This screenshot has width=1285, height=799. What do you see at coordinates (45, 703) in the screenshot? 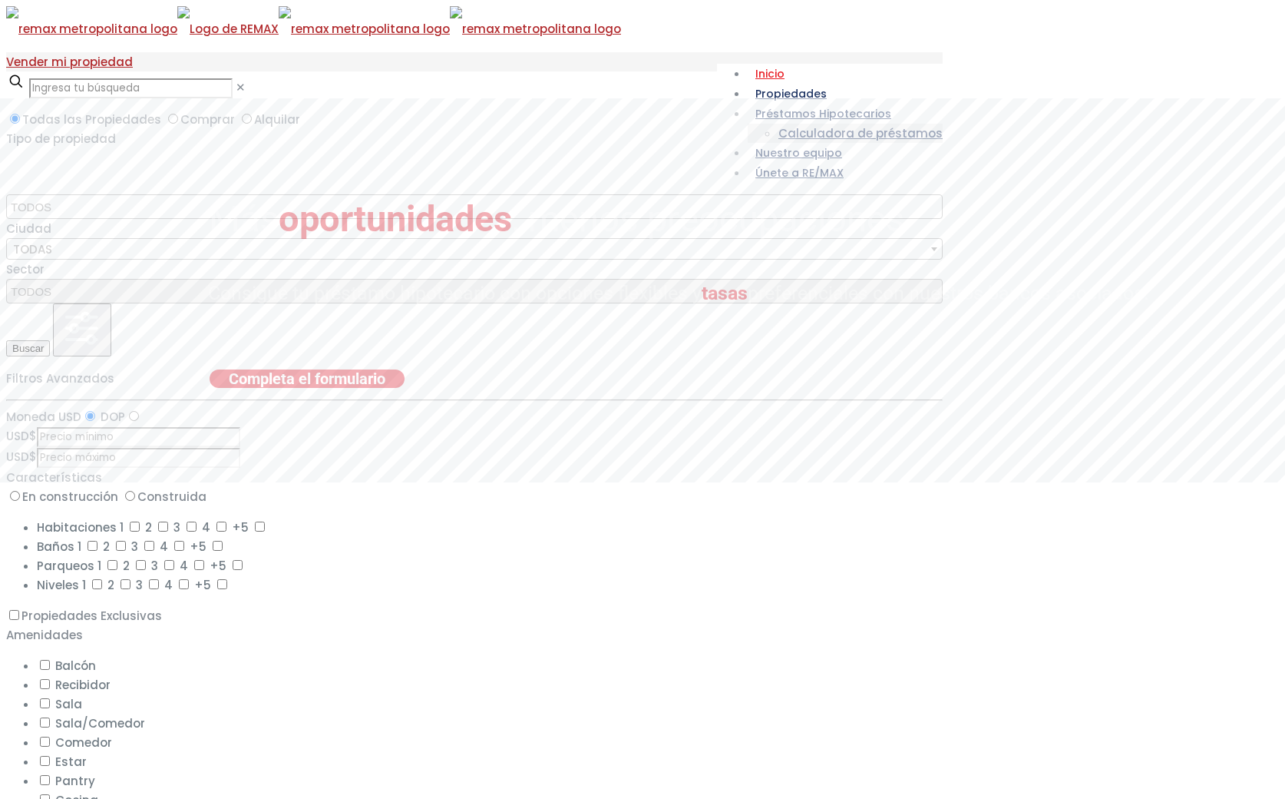
I see `input: Sala` at bounding box center [45, 703].